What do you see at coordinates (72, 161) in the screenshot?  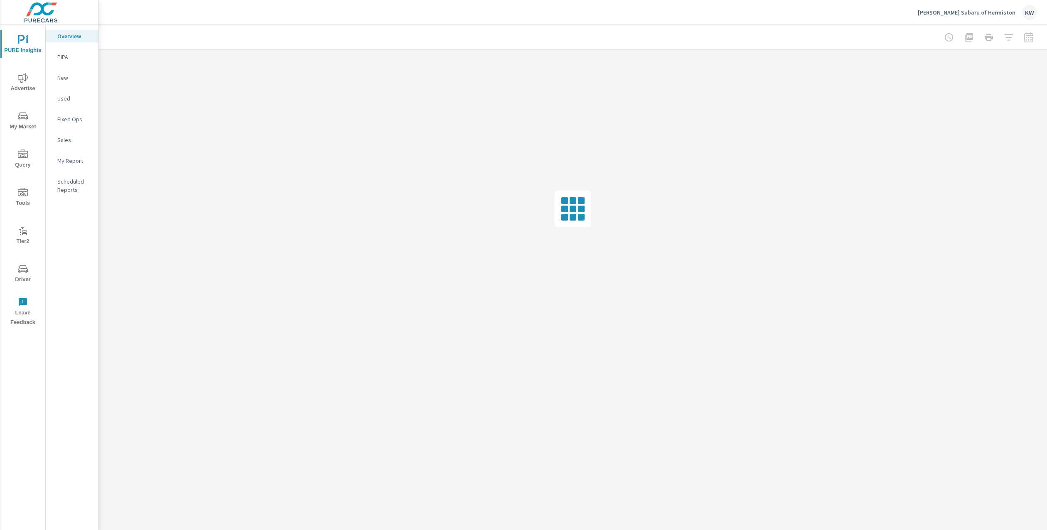 I see `div: My Report` at bounding box center [72, 161].